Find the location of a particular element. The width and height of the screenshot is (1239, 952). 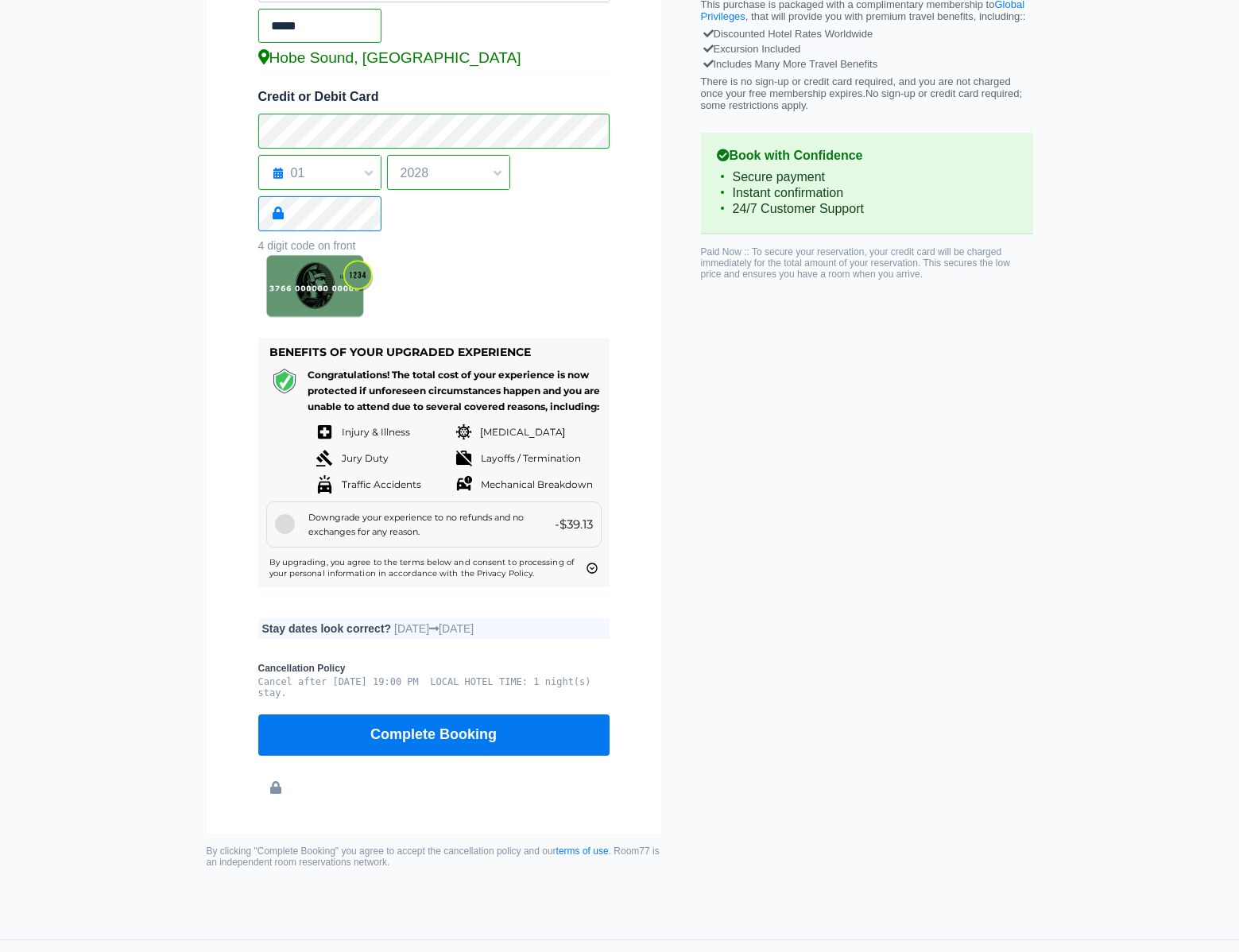

img: 3 digit code on back is located at coordinates (318, 288).